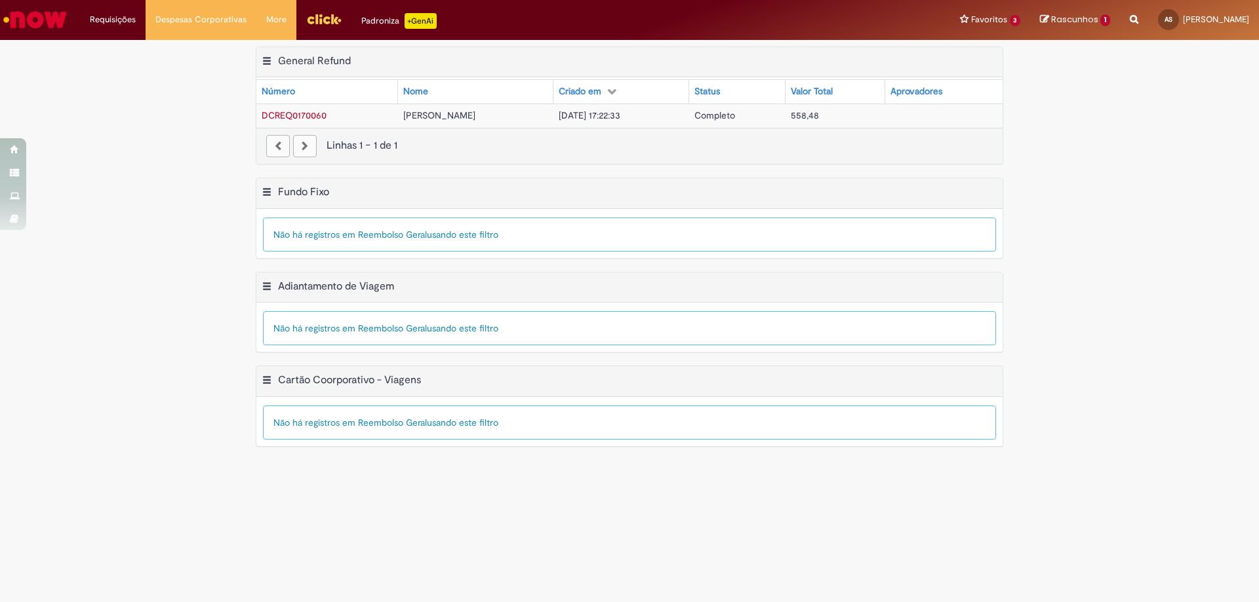 The height and width of the screenshot is (602, 1259). What do you see at coordinates (399, 21) in the screenshot?
I see `div: Padroniza` at bounding box center [399, 21].